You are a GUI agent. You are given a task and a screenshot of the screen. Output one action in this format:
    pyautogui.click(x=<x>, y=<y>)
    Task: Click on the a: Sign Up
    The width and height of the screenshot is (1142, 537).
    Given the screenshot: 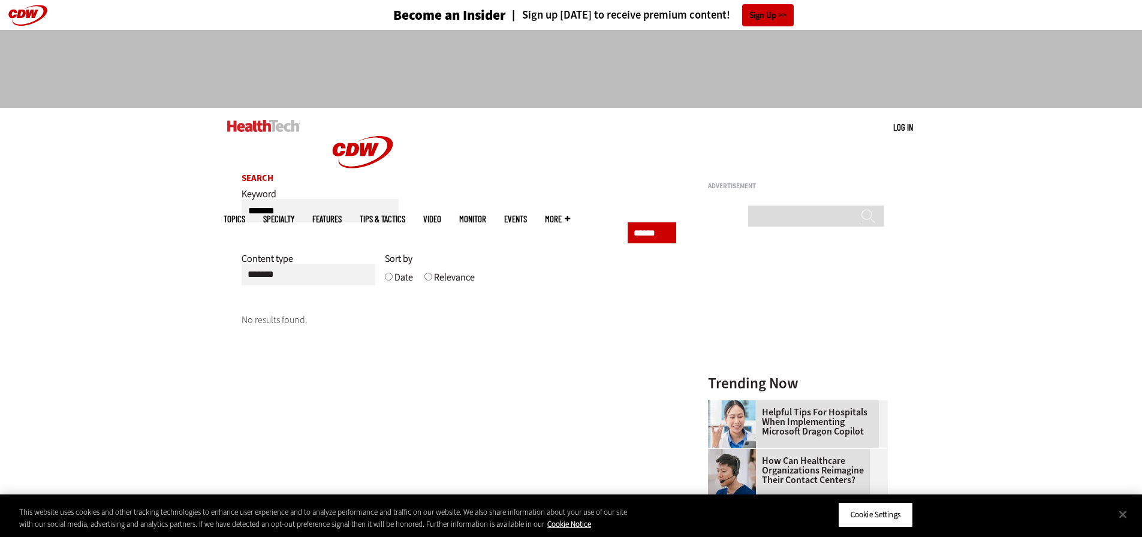 What is the action you would take?
    pyautogui.click(x=768, y=15)
    